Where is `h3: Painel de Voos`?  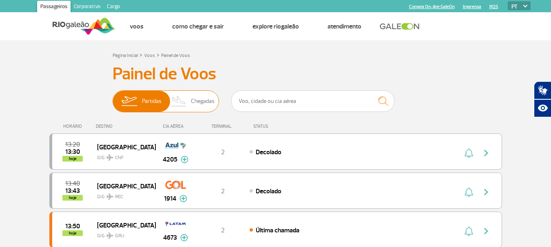
h3: Painel de Voos is located at coordinates (275, 74).